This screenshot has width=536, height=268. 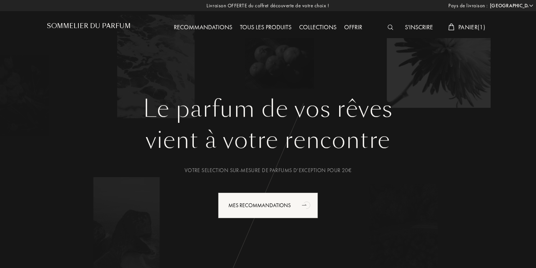 I want to click on img: cart_white.svg, so click(x=451, y=27).